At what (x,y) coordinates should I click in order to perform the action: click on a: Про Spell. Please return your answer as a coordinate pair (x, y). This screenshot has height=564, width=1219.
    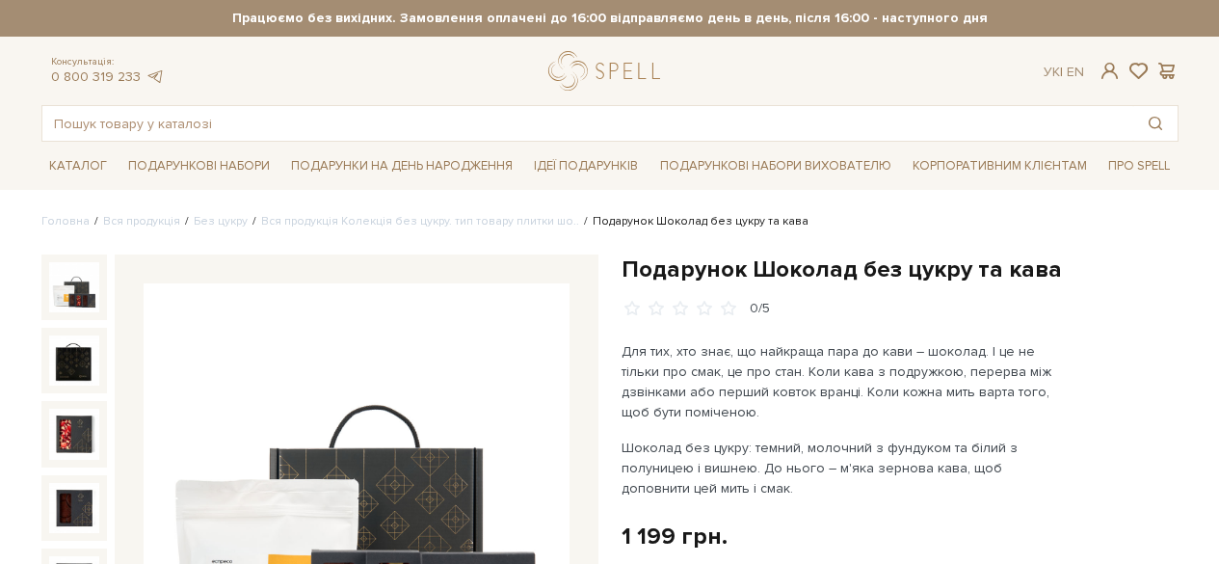
    Looking at the image, I should click on (1139, 166).